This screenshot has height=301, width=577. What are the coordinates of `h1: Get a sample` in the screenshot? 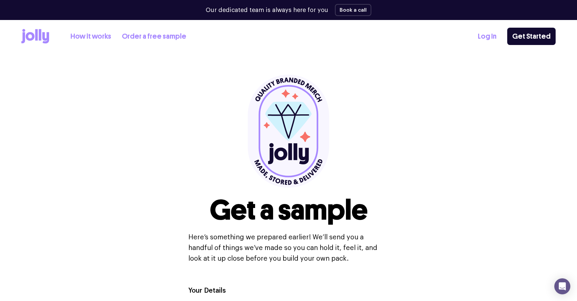 It's located at (288, 210).